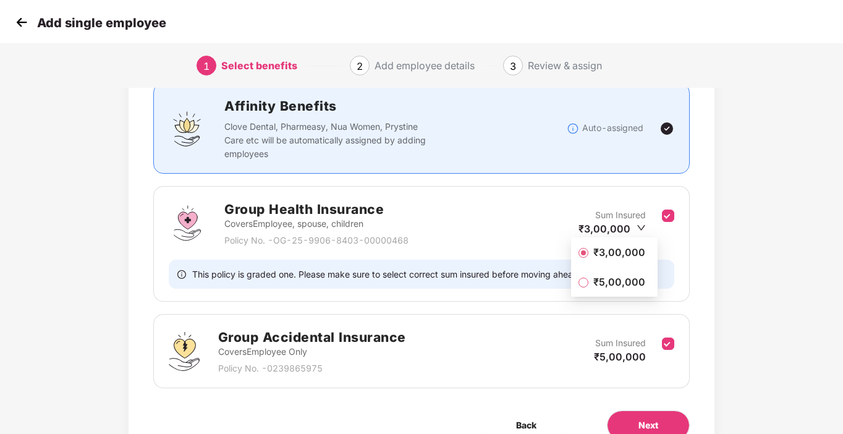 This screenshot has width=843, height=434. I want to click on div: Add employee details, so click(425, 66).